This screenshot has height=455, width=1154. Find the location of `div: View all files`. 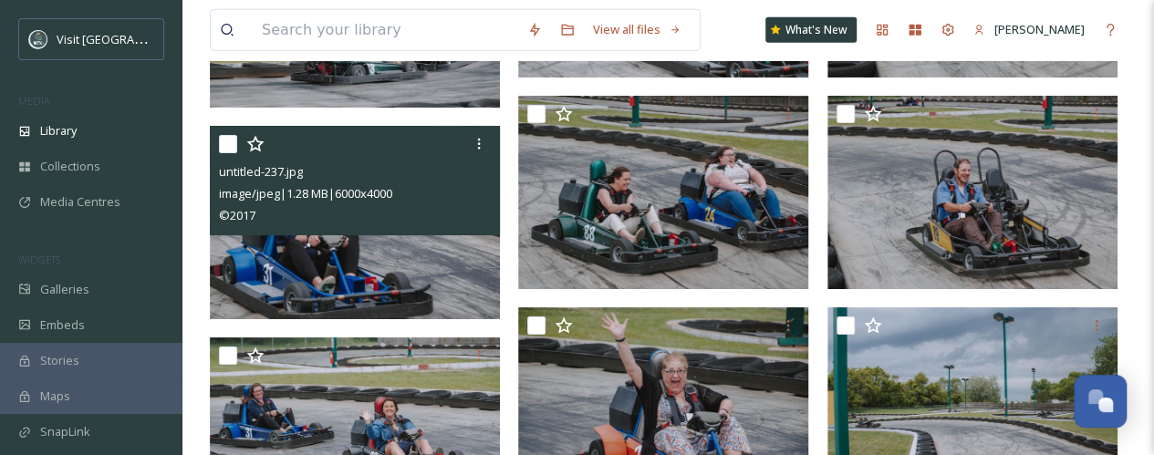

div: View all files is located at coordinates (637, 29).